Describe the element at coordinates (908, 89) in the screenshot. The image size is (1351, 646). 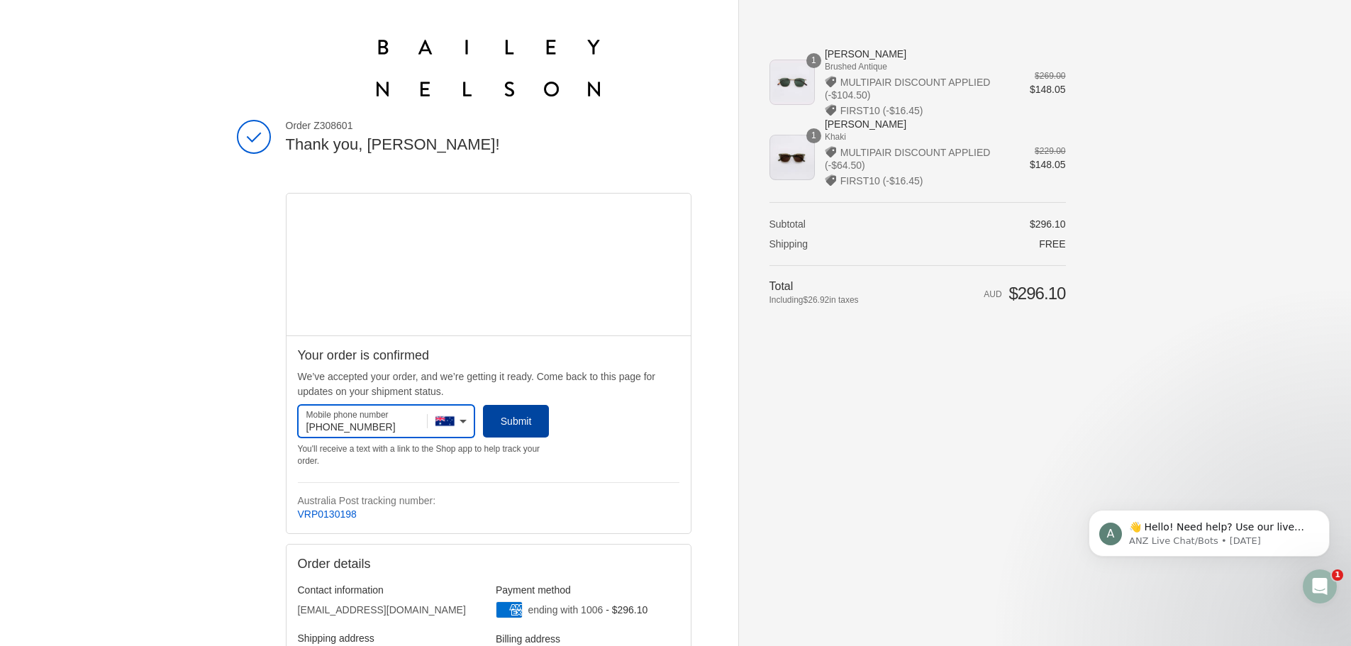
I see `span: MULTIPAIR DISCOUNT APPLIED (-$104.50)` at that location.